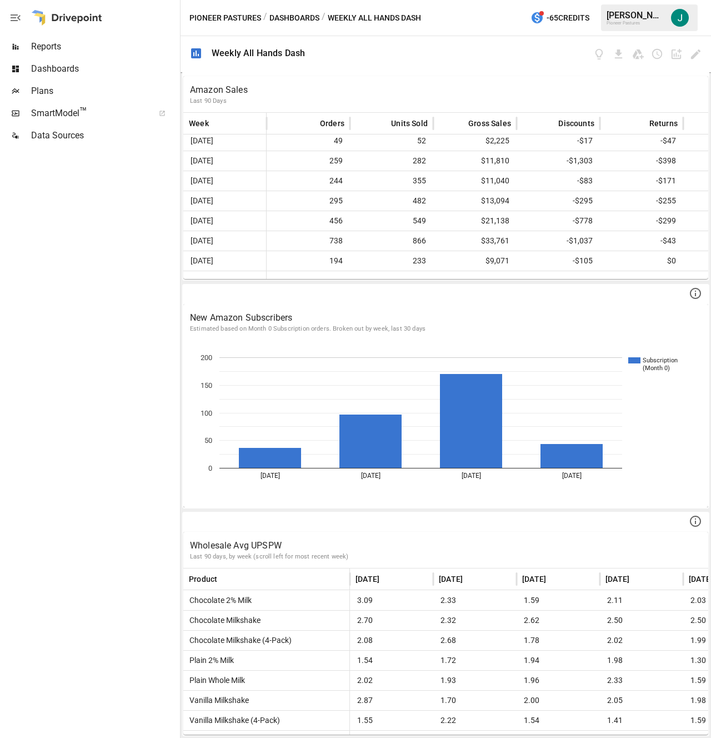 The width and height of the screenshot is (711, 738). What do you see at coordinates (445, 318) in the screenshot?
I see `p: New Amazon Subscribers` at bounding box center [445, 318].